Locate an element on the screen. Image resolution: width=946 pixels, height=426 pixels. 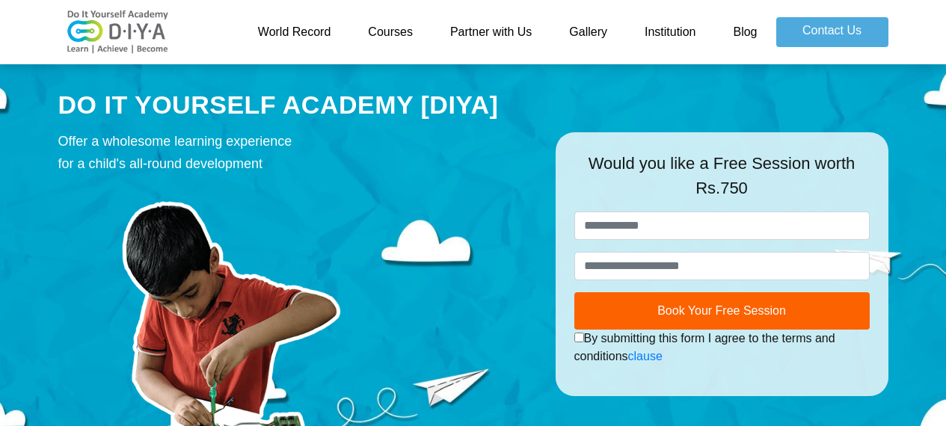
div: Offer a wholesome learning experience for a child's all-round development is located at coordinates (295, 153).